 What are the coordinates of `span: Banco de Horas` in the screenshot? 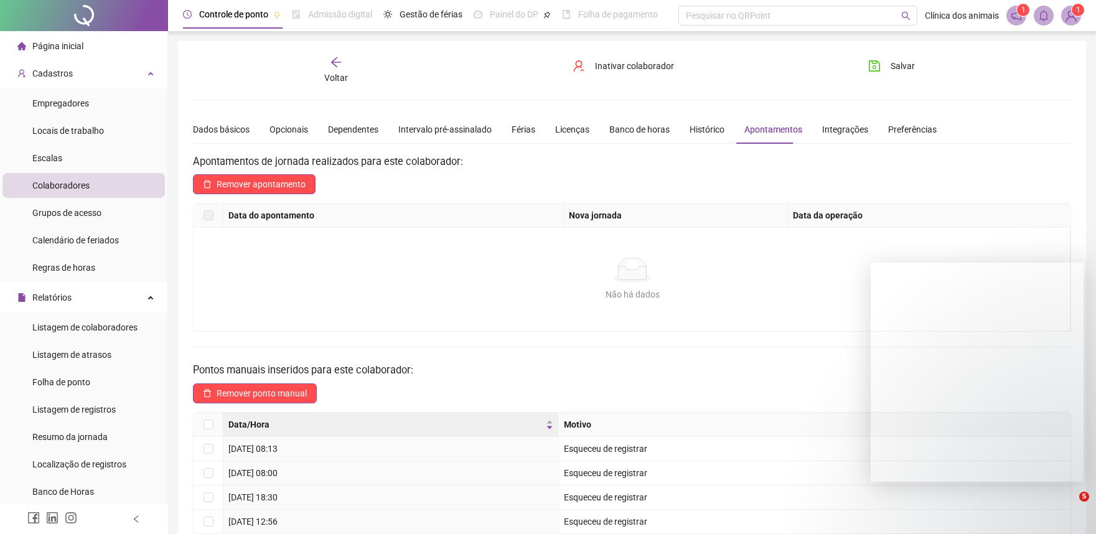 It's located at (63, 492).